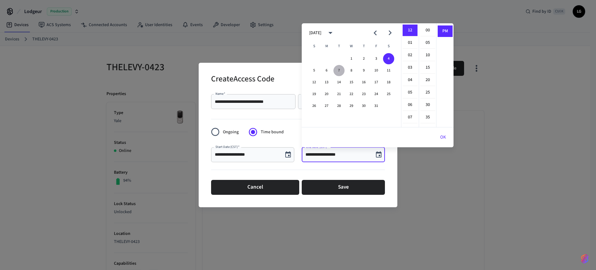 This screenshot has width=596, height=270. Describe the element at coordinates (428, 130) in the screenshot. I see `li: 40 minutes` at that location.